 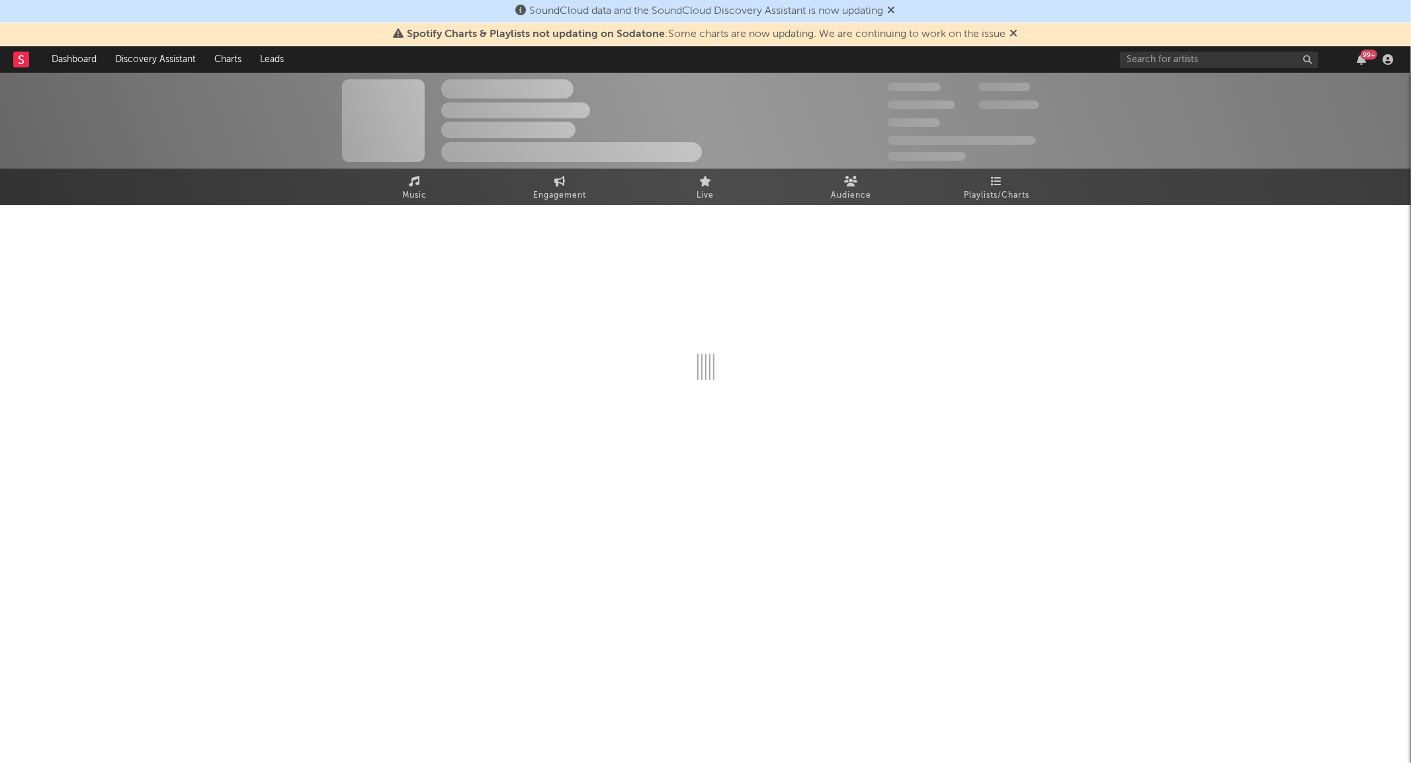 I want to click on span: 1,000,000, so click(x=1009, y=104).